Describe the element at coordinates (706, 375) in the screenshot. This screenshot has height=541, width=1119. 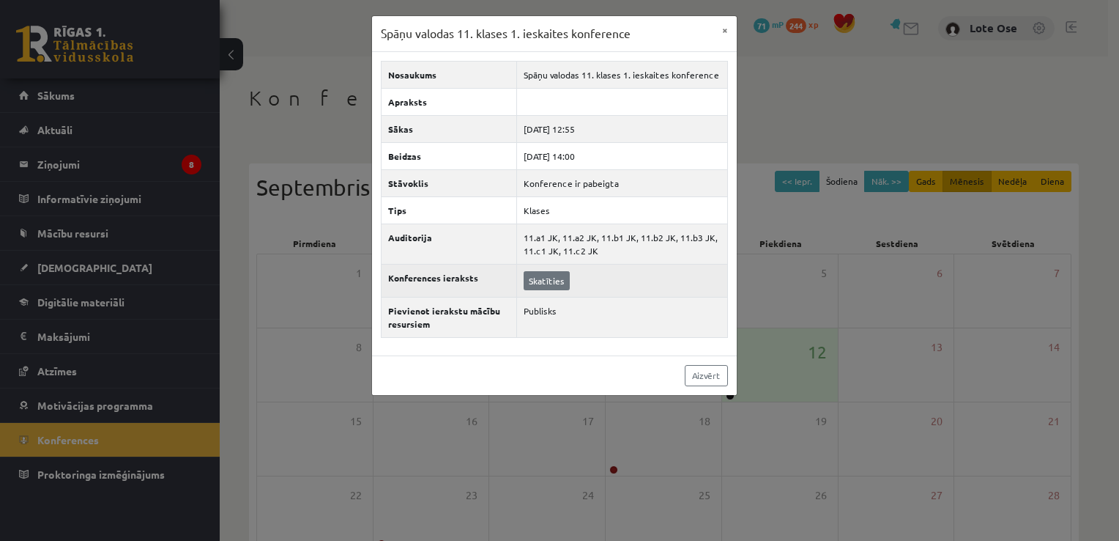
I see `a: Aizvērt` at that location.